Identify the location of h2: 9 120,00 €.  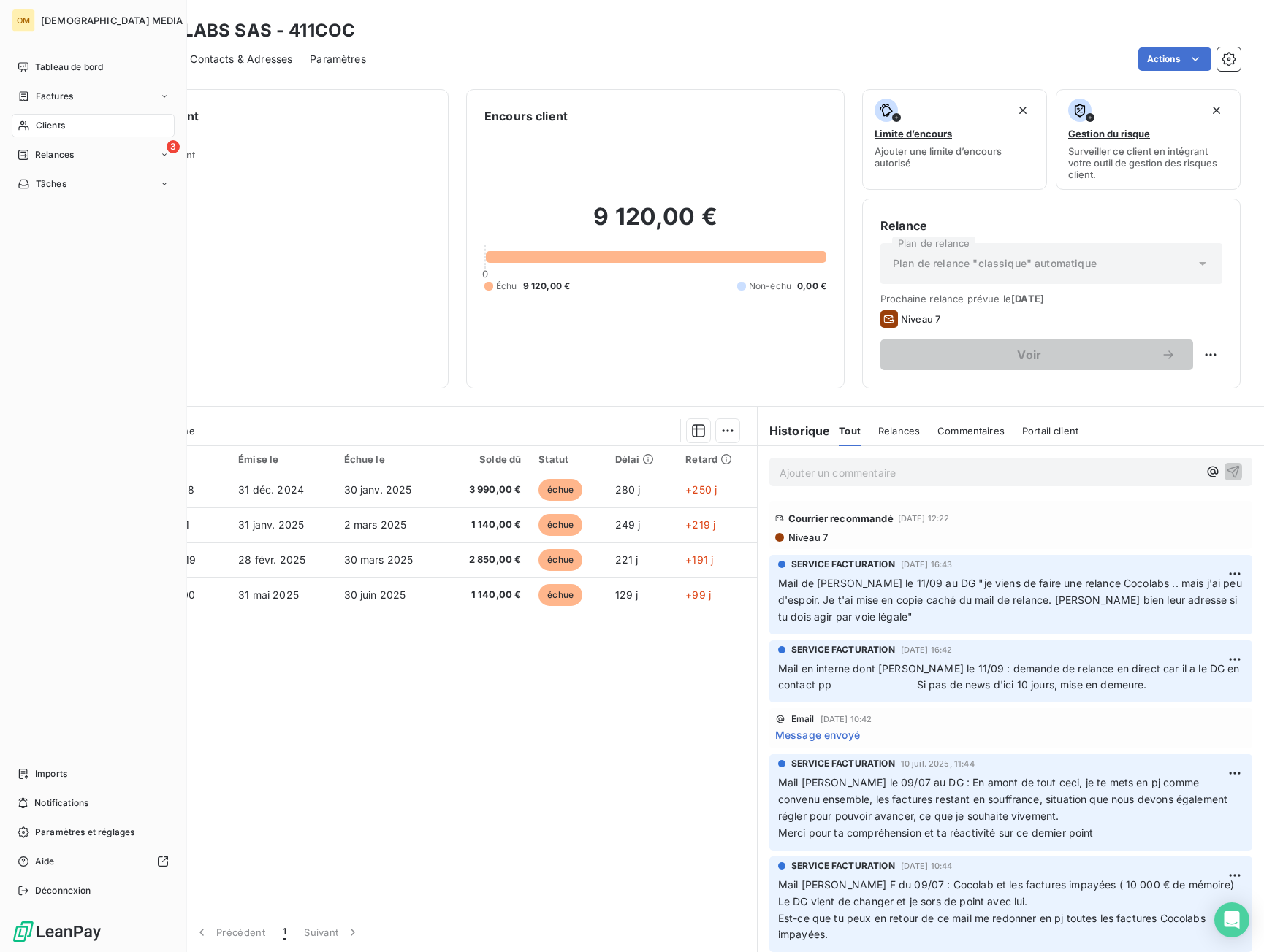
(655, 224).